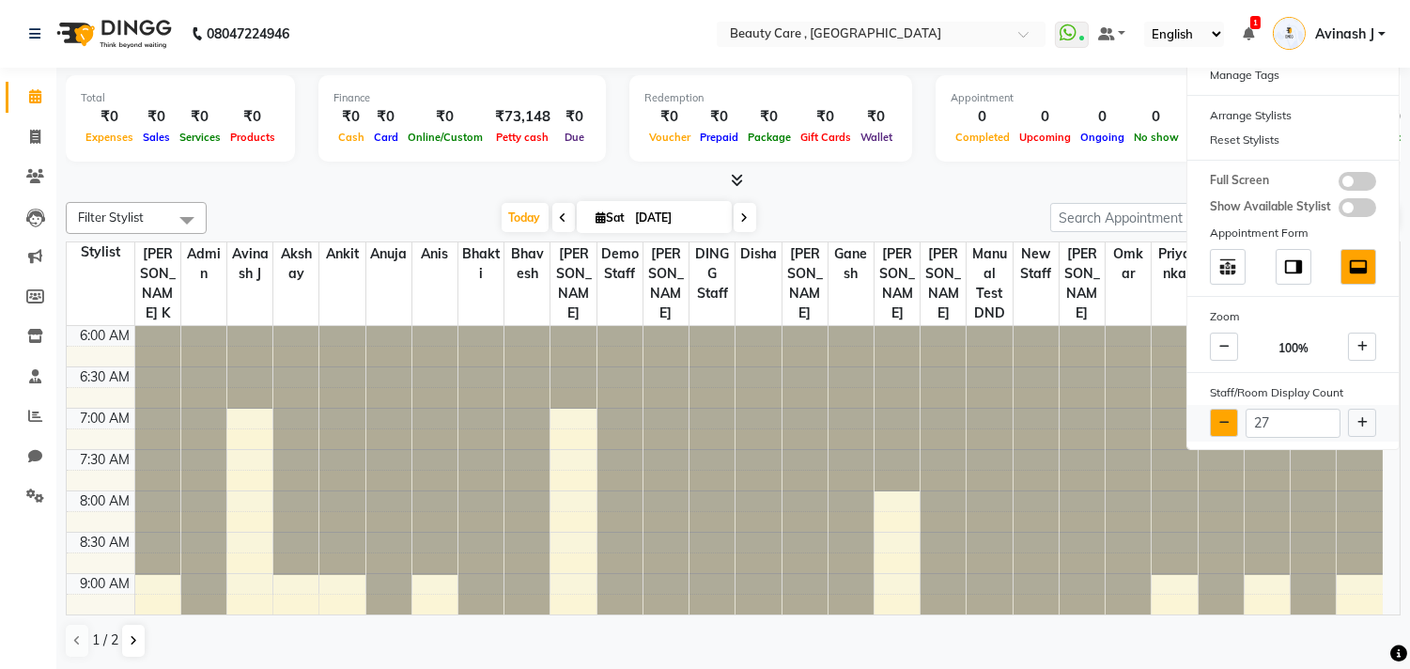  Describe the element at coordinates (771, 98) in the screenshot. I see `div: Redemption` at that location.